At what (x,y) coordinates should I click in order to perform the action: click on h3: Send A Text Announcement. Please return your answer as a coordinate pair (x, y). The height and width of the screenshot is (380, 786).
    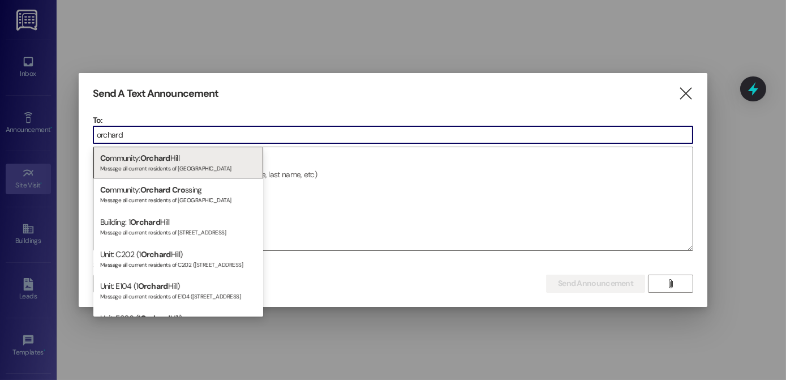
    Looking at the image, I should click on (156, 93).